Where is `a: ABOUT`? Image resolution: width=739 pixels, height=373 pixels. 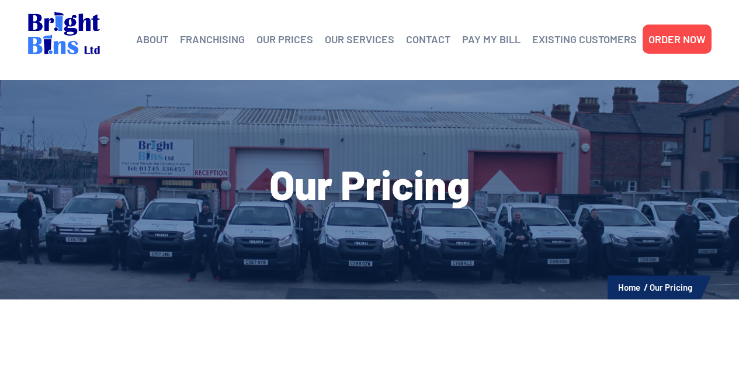
a: ABOUT is located at coordinates (152, 39).